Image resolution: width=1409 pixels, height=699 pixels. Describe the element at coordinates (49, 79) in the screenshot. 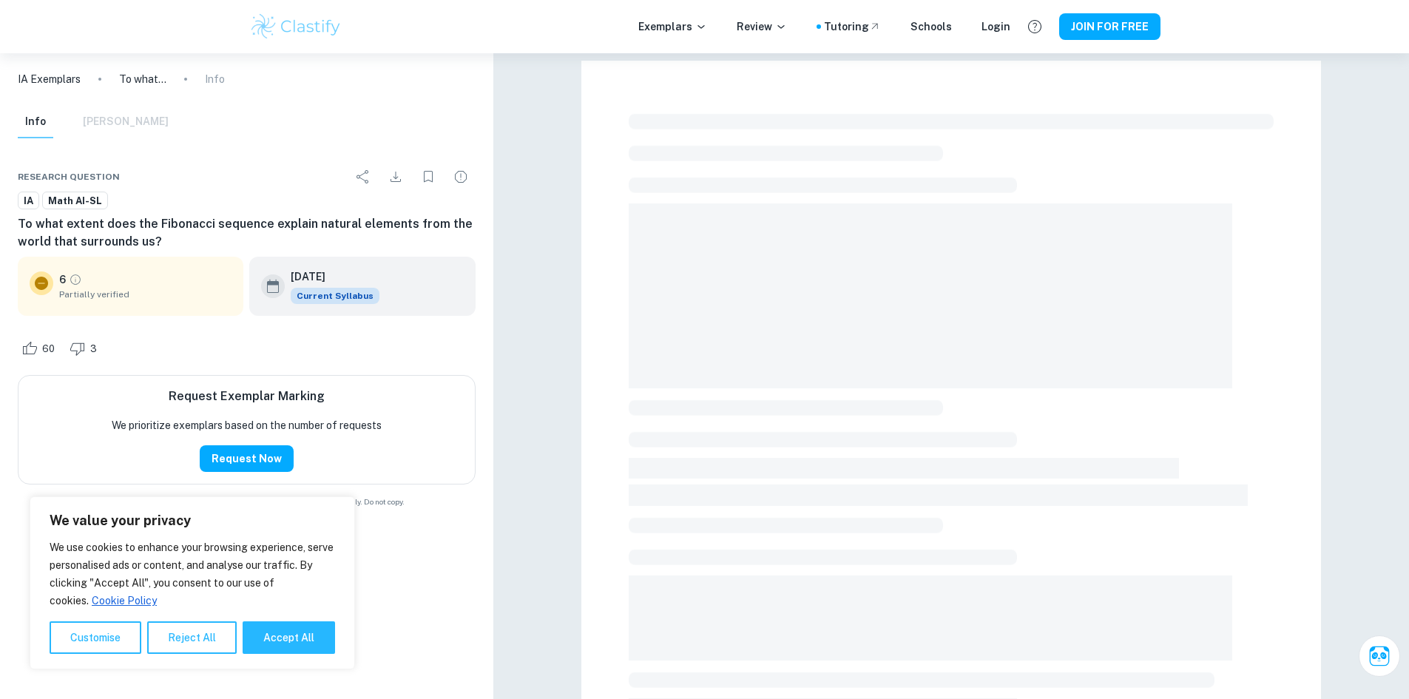

I see `p: IA Exemplars` at that location.